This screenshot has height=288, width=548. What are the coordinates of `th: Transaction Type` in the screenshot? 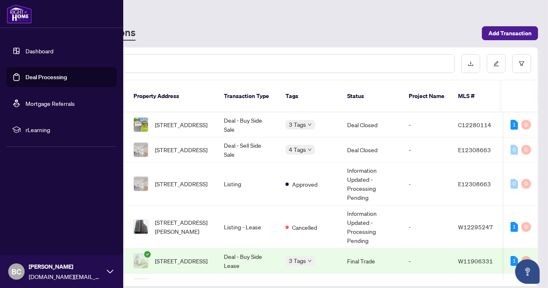 It's located at (248, 97).